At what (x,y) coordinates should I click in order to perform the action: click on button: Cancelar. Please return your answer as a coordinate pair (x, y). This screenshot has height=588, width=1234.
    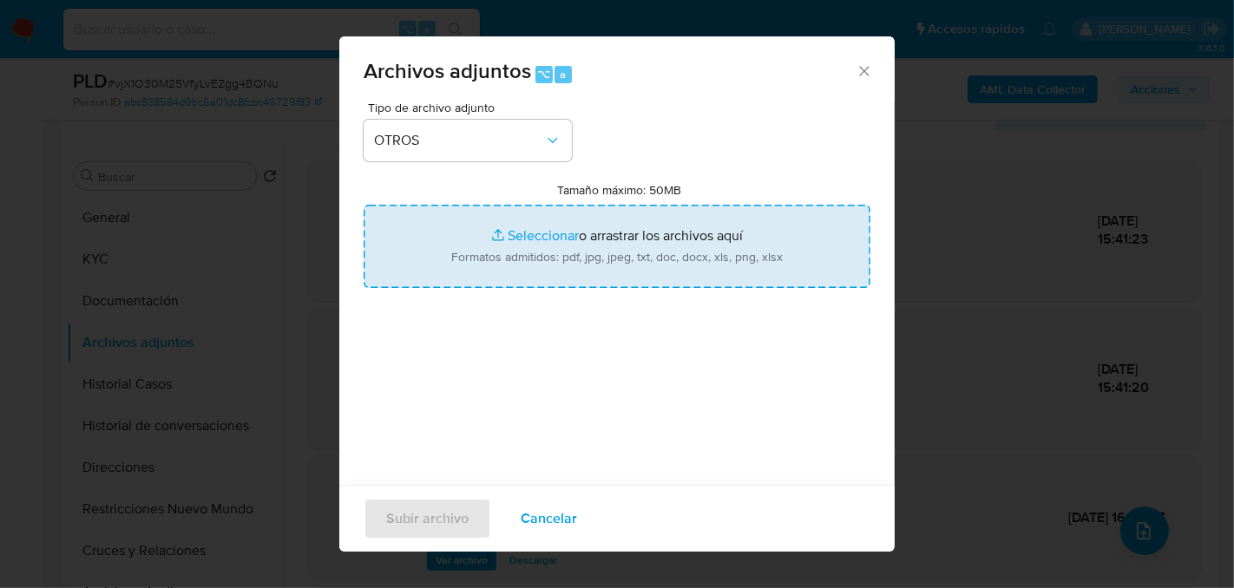
    Looking at the image, I should click on (548, 519).